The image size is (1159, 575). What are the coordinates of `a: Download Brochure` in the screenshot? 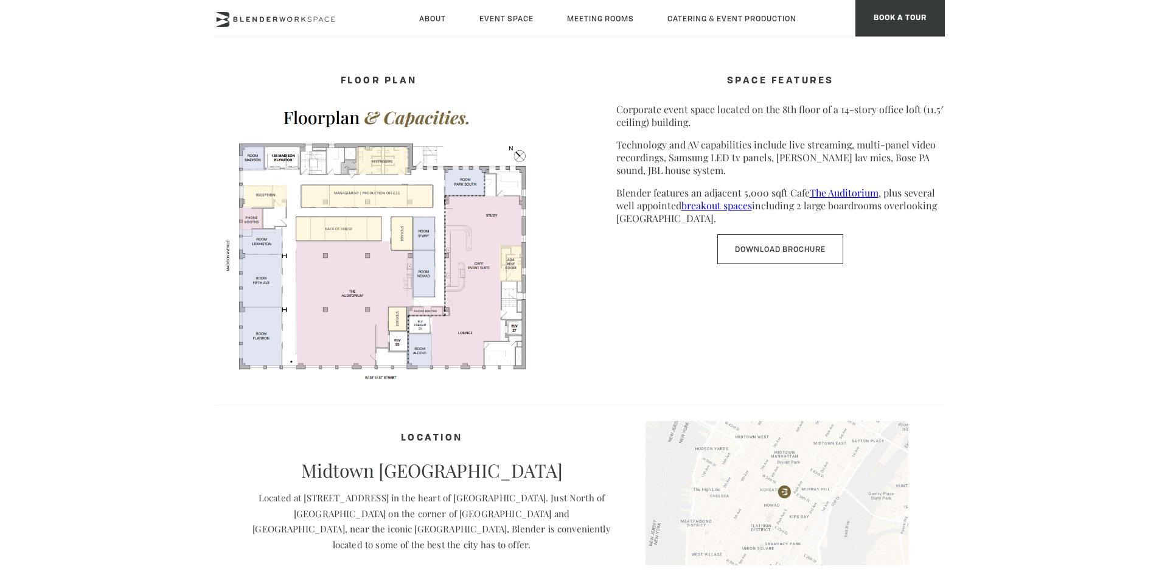 It's located at (780, 249).